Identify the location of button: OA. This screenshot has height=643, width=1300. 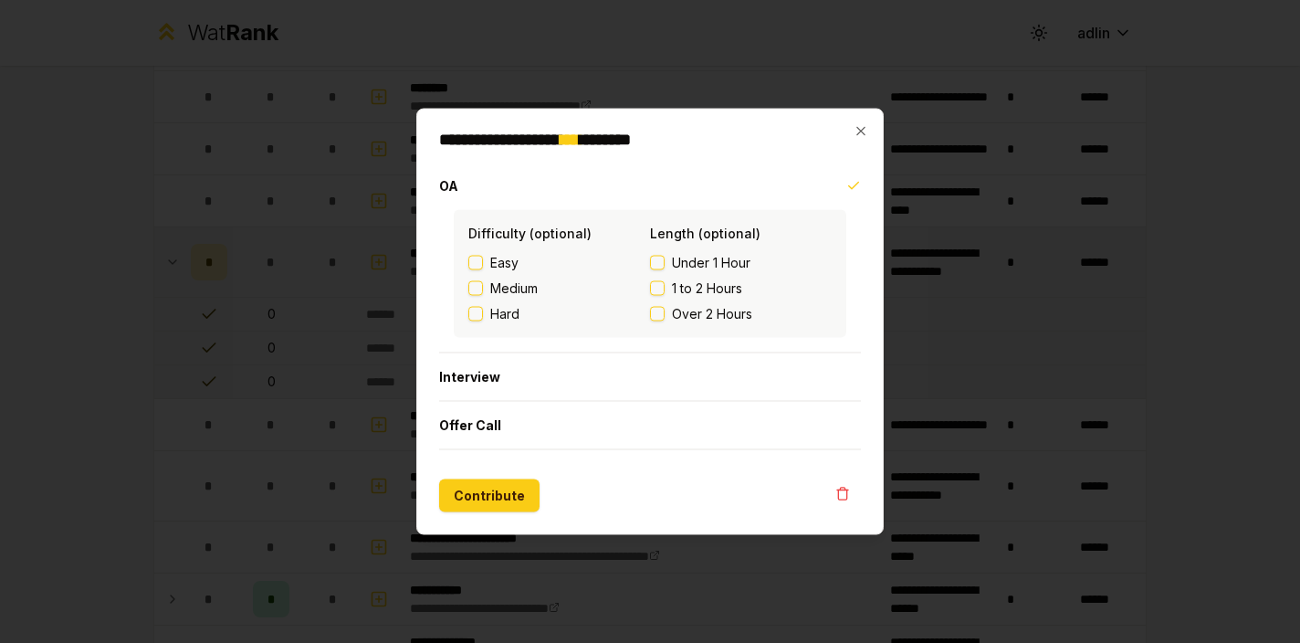
(650, 186).